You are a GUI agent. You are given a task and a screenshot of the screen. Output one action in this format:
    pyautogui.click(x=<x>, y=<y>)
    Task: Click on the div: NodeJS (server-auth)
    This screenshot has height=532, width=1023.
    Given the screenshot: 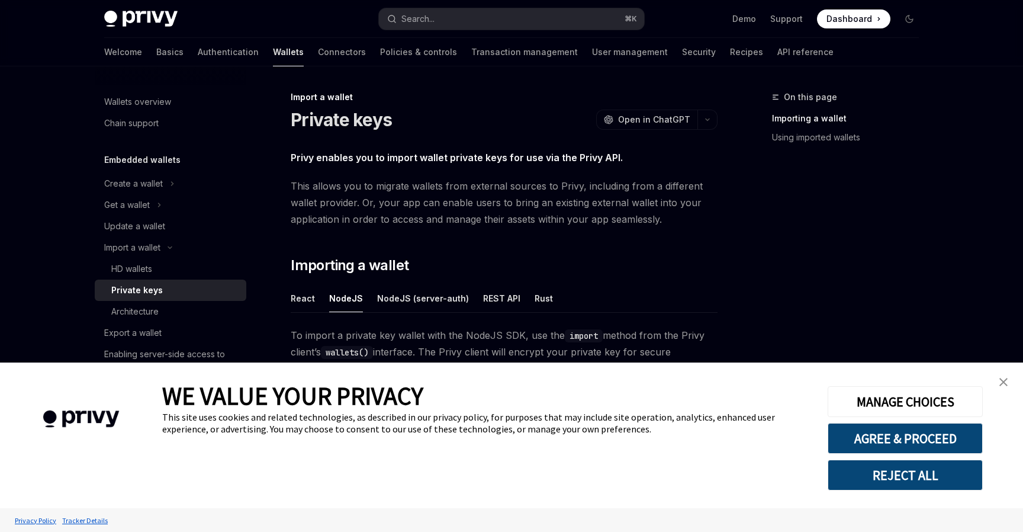 What is the action you would take?
    pyautogui.click(x=423, y=298)
    